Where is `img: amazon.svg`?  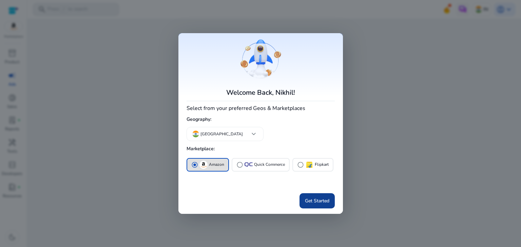
img: amazon.svg is located at coordinates (203, 165).